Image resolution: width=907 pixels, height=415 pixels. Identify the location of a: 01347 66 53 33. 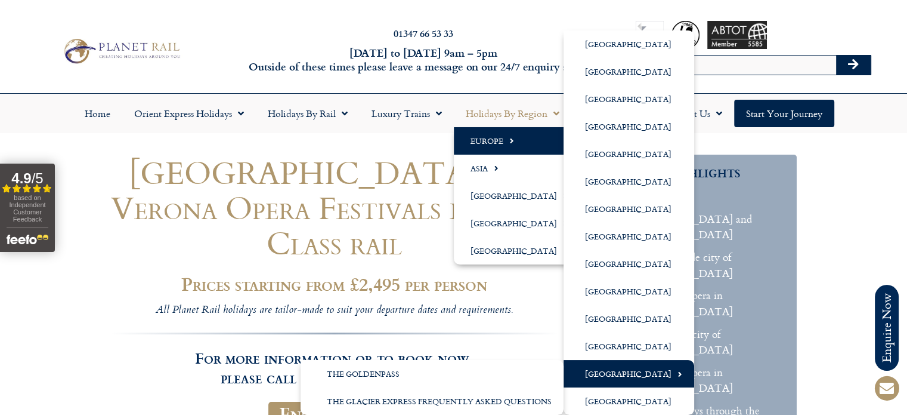
(424, 33).